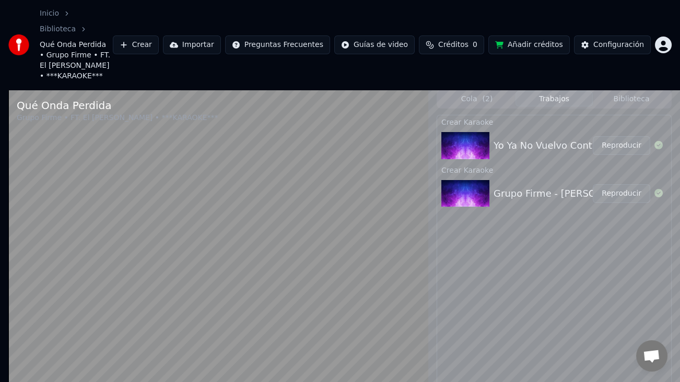  What do you see at coordinates (19, 45) in the screenshot?
I see `img: youka` at bounding box center [19, 45].